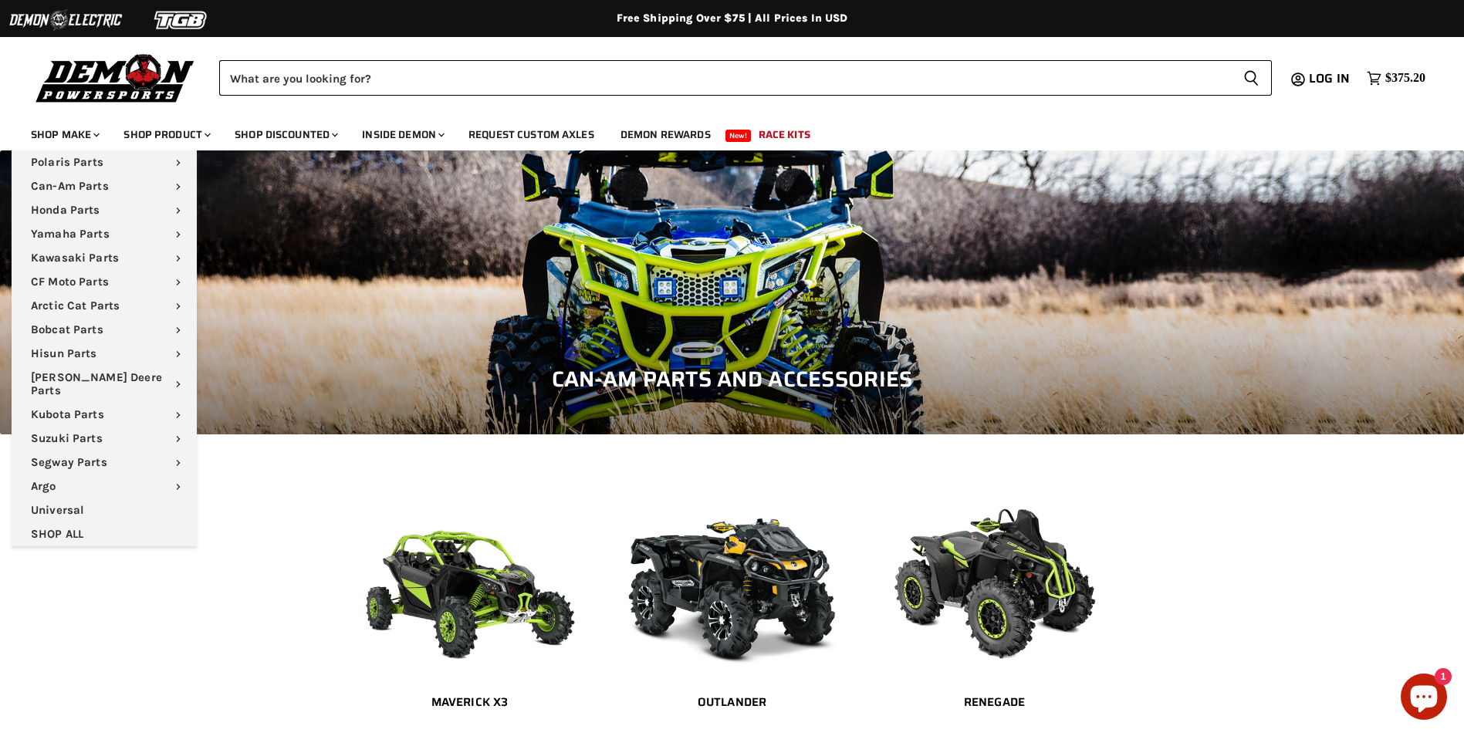 This screenshot has height=736, width=1464. I want to click on div: Free Shipping Over $75 | All Prices In USD, so click(732, 19).